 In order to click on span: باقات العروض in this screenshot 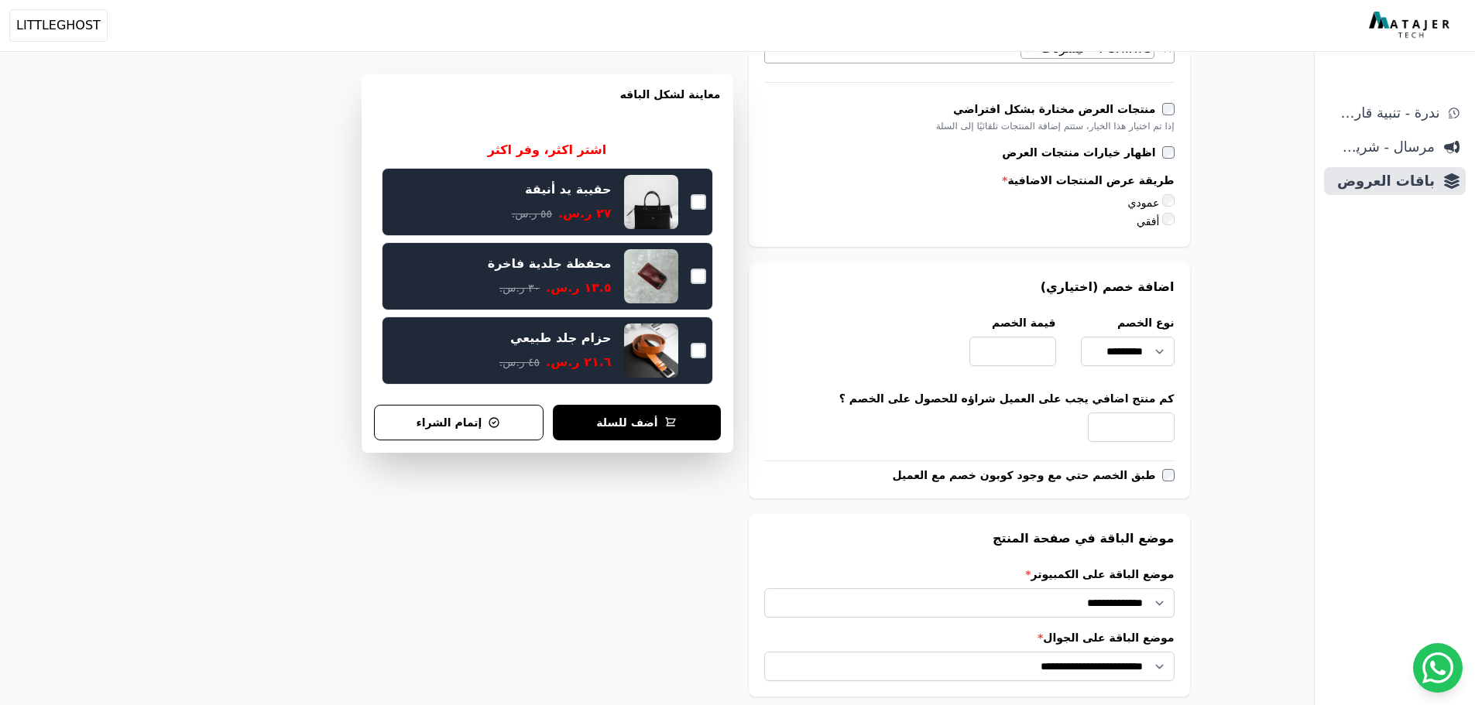, I will do `click(1382, 181)`.